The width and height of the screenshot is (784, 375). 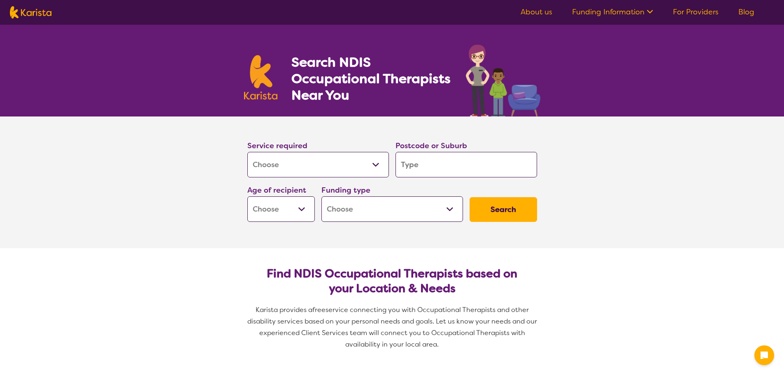 What do you see at coordinates (746, 12) in the screenshot?
I see `a: Blog` at bounding box center [746, 12].